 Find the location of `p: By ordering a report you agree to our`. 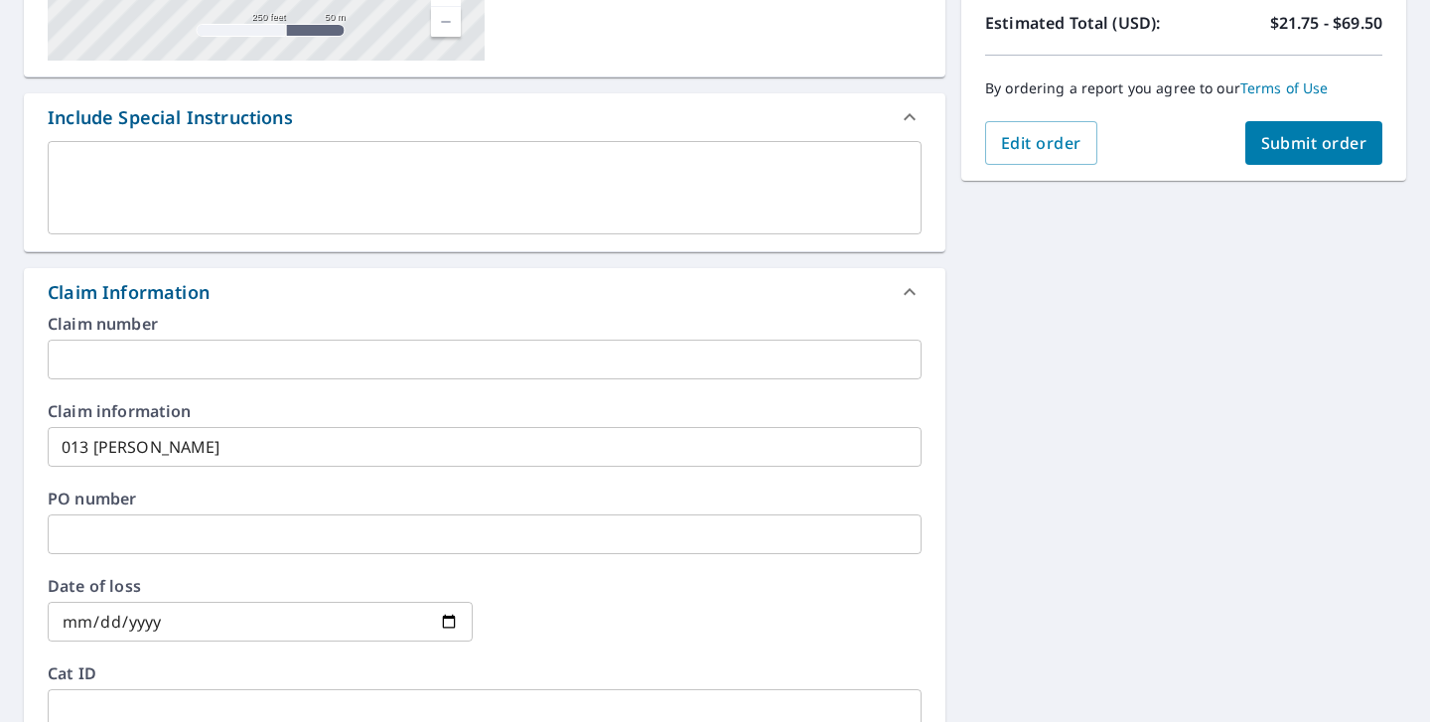

p: By ordering a report you agree to our is located at coordinates (1184, 88).